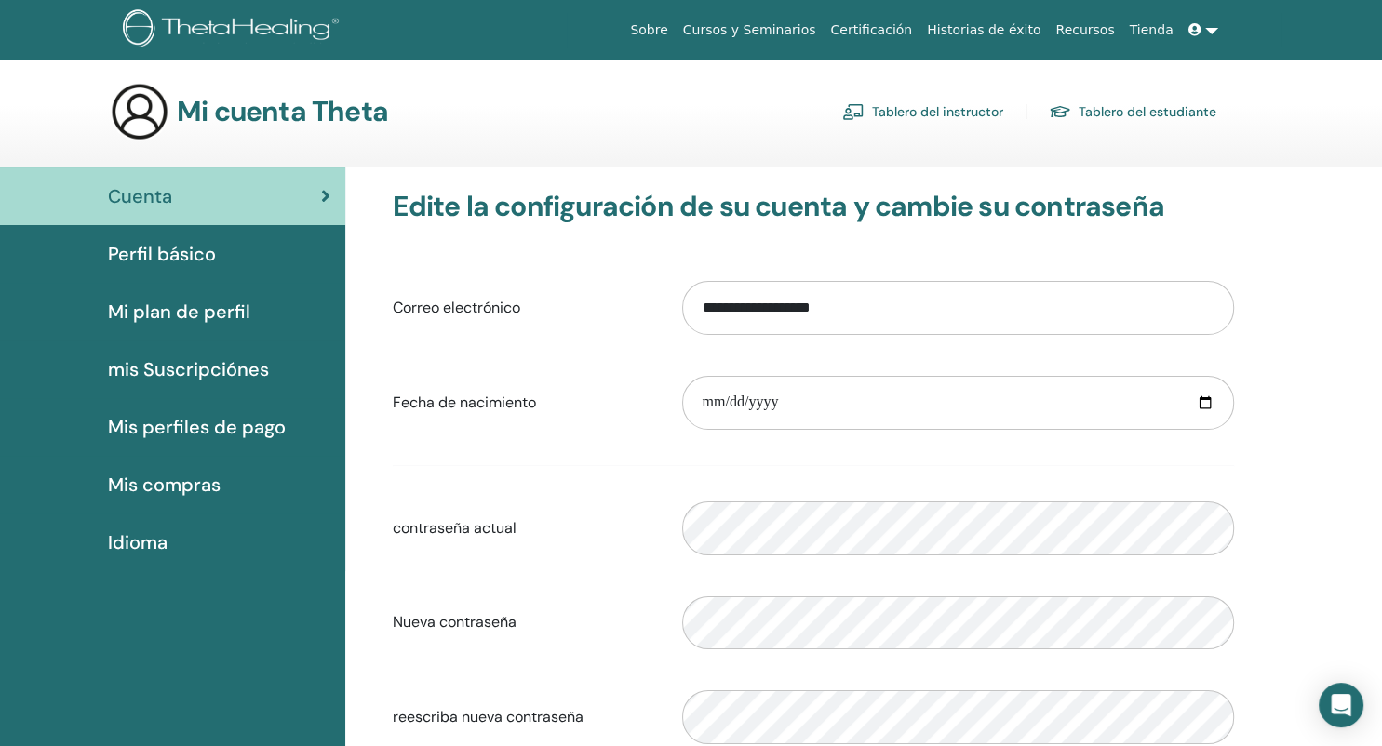 The image size is (1382, 746). I want to click on a: Certificación, so click(871, 30).